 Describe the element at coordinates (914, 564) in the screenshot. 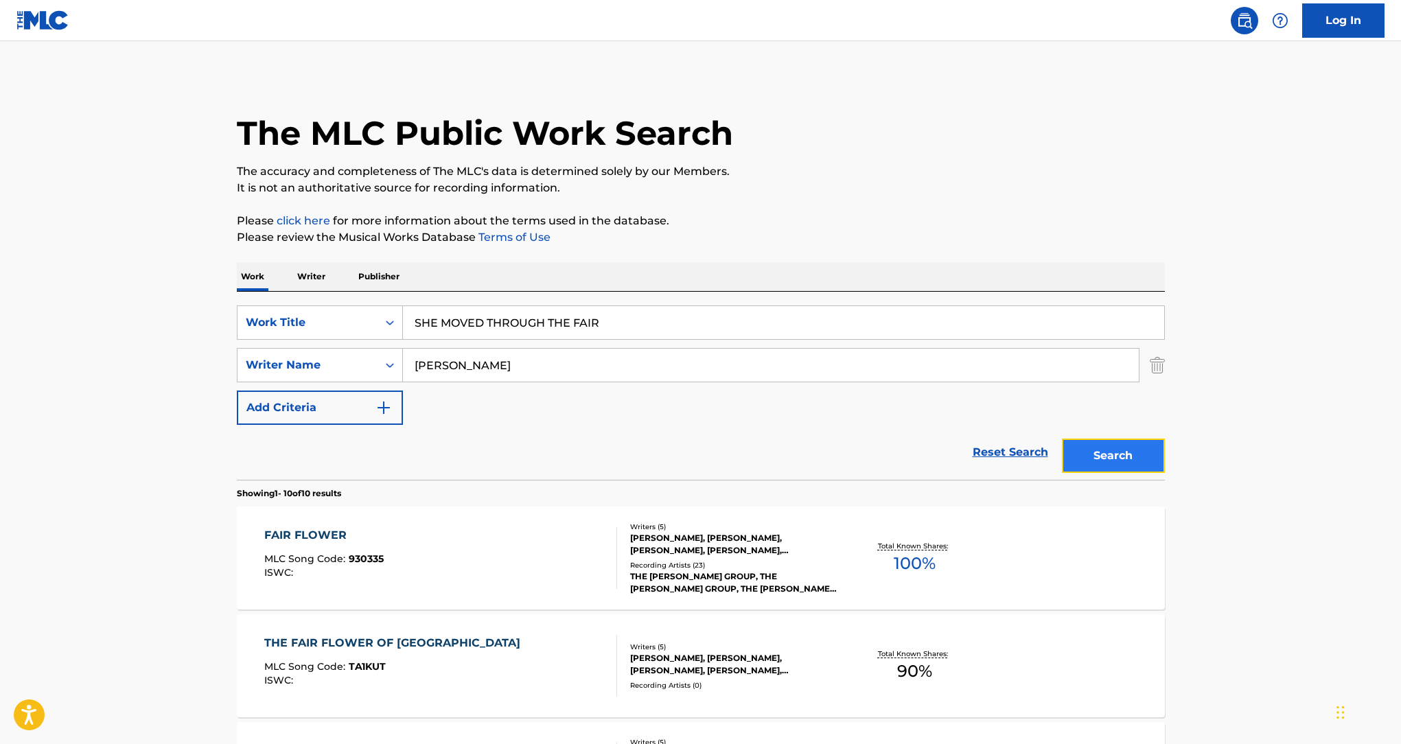

I see `span: 100 %` at that location.